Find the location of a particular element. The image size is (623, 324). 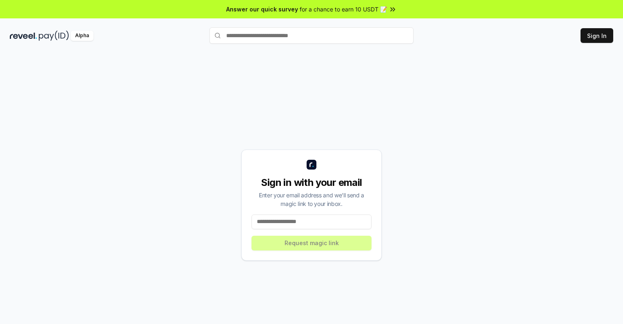

div: Alpha is located at coordinates (82, 35).